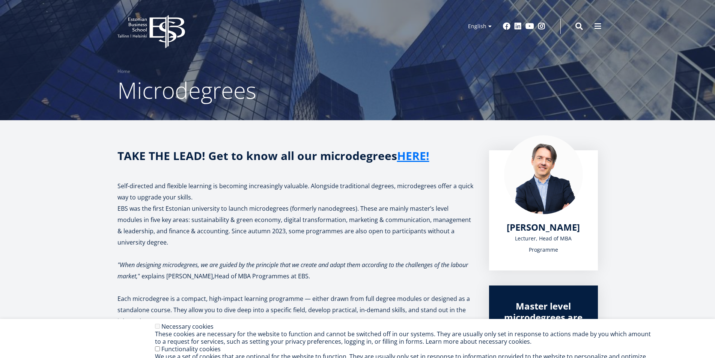  What do you see at coordinates (530, 26) in the screenshot?
I see `a: Youtube` at bounding box center [530, 26].